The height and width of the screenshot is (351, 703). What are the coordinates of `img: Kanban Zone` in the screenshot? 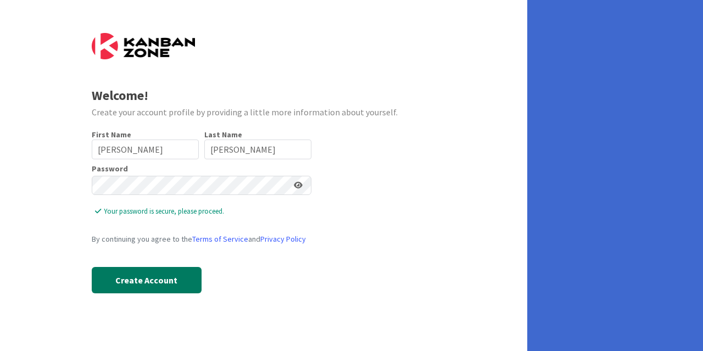 It's located at (143, 46).